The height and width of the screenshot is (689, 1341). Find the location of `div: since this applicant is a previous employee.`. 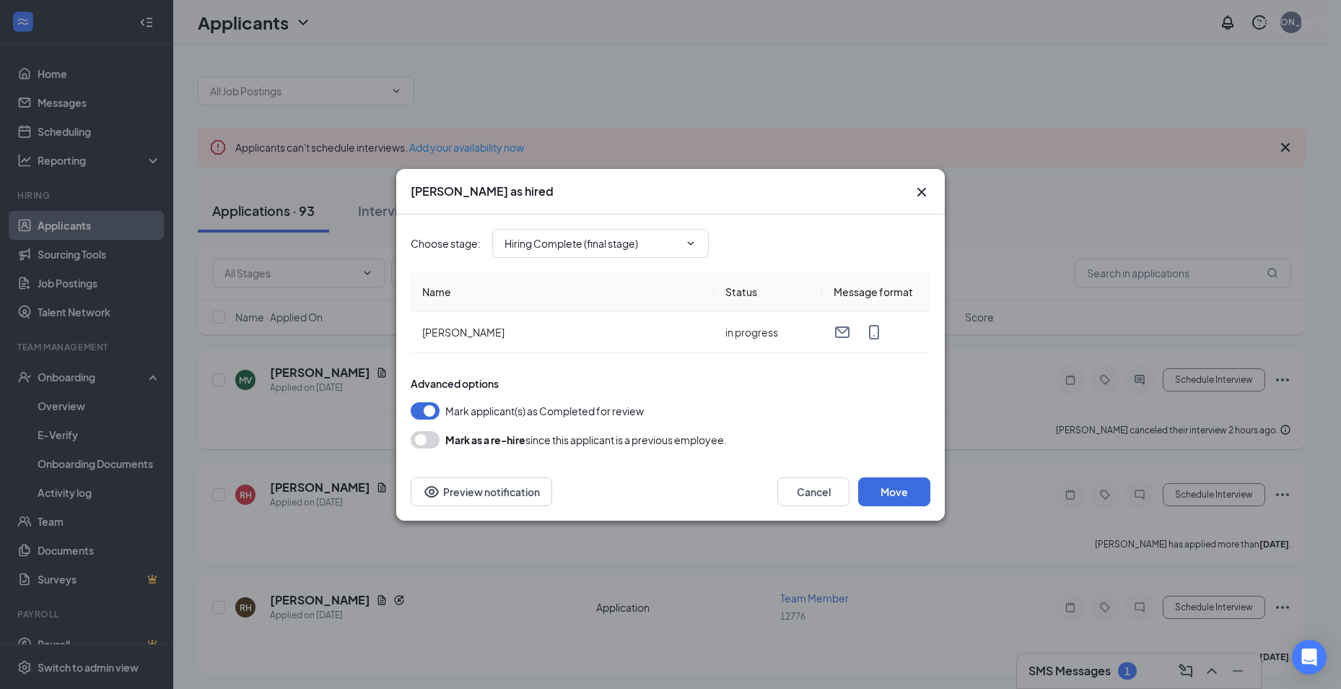

div: since this applicant is a previous employee. is located at coordinates (586, 440).